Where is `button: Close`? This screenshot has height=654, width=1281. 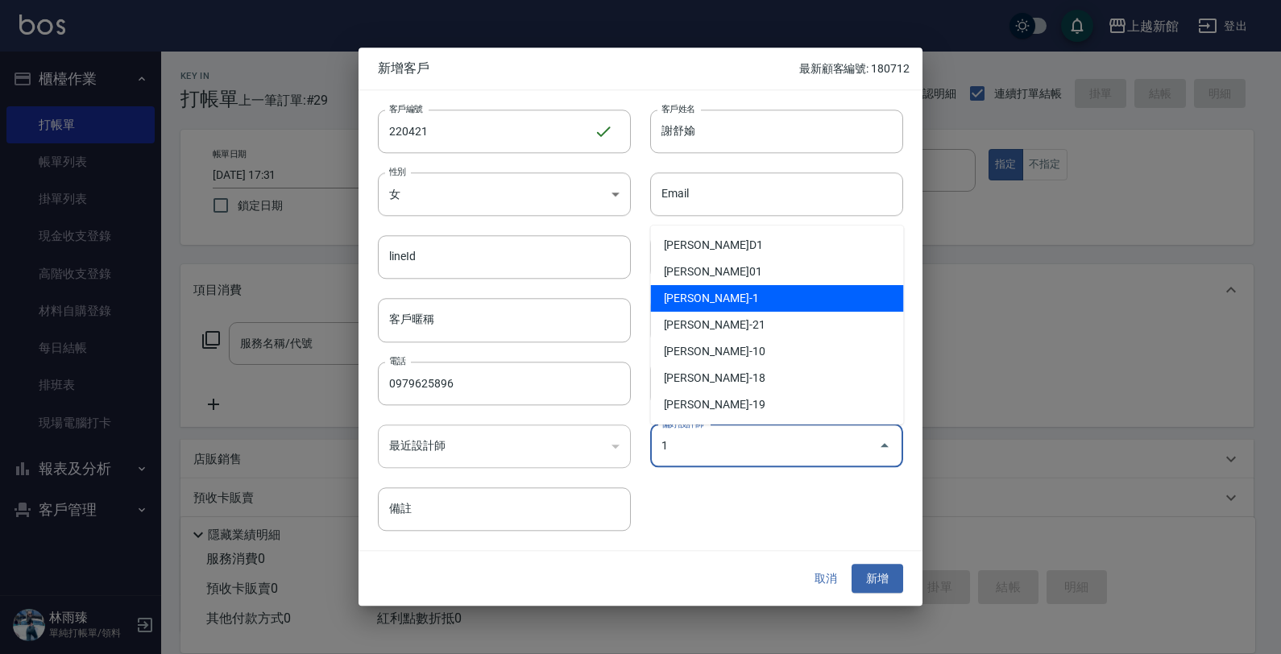
button: Close is located at coordinates (885, 446).